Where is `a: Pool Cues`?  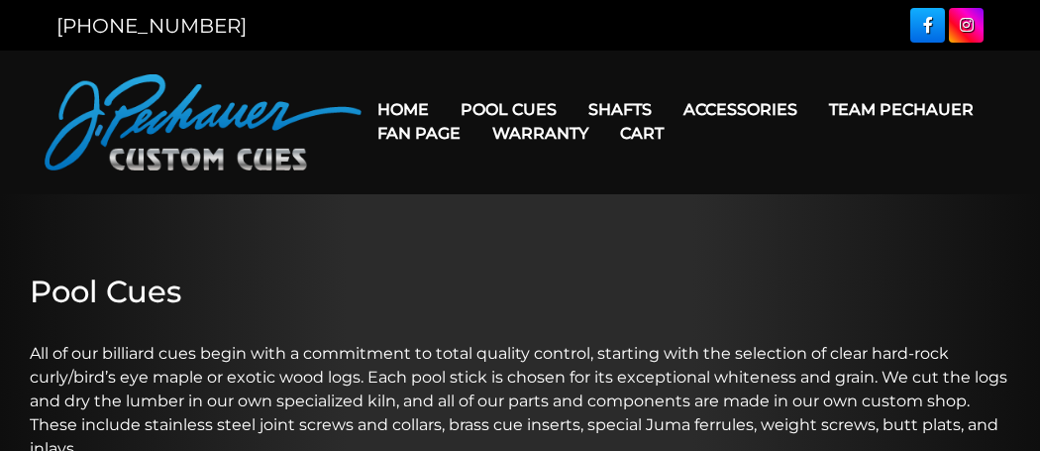
a: Pool Cues is located at coordinates (508, 109).